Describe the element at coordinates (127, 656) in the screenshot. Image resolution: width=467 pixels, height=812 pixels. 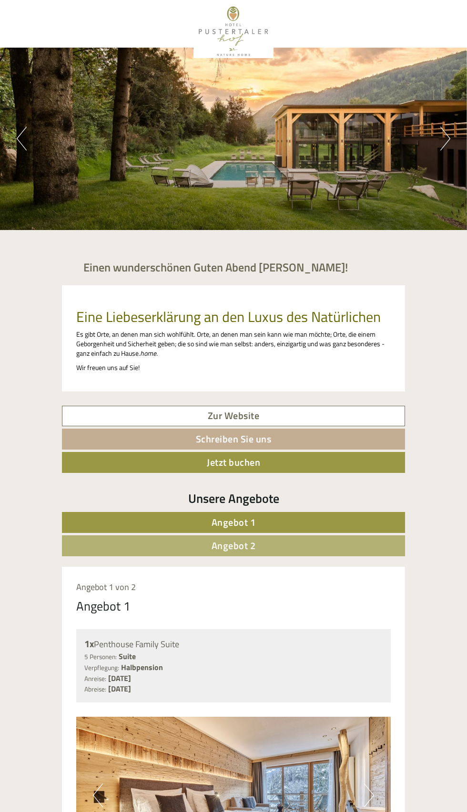
I see `b: Suite` at that location.